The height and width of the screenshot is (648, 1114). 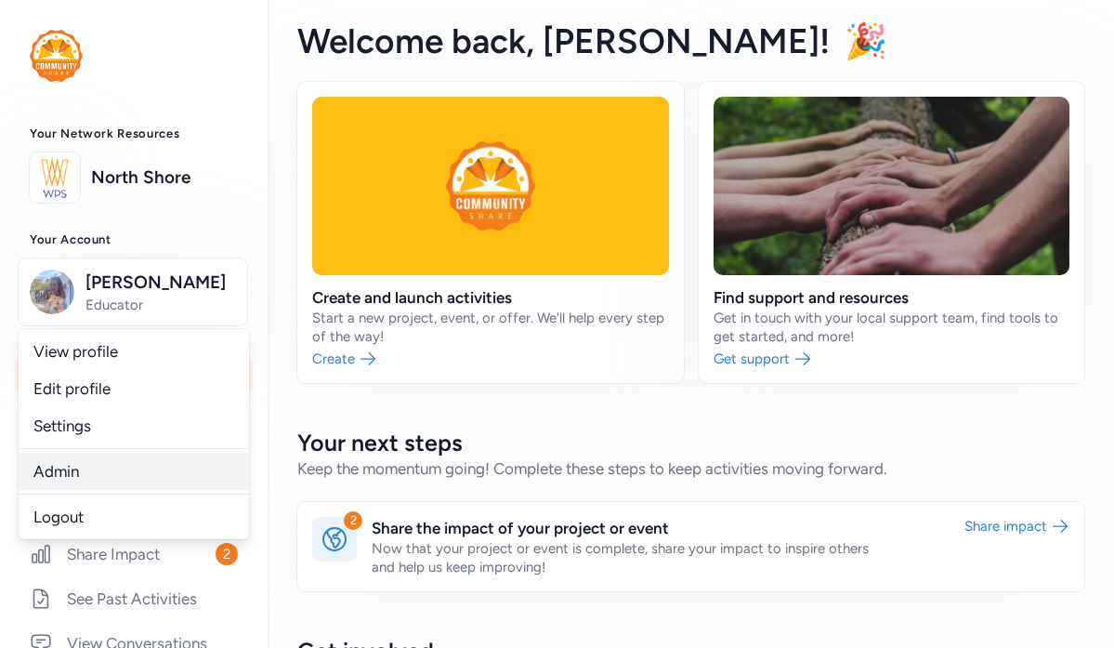 I want to click on a: Close Activities, so click(x=134, y=509).